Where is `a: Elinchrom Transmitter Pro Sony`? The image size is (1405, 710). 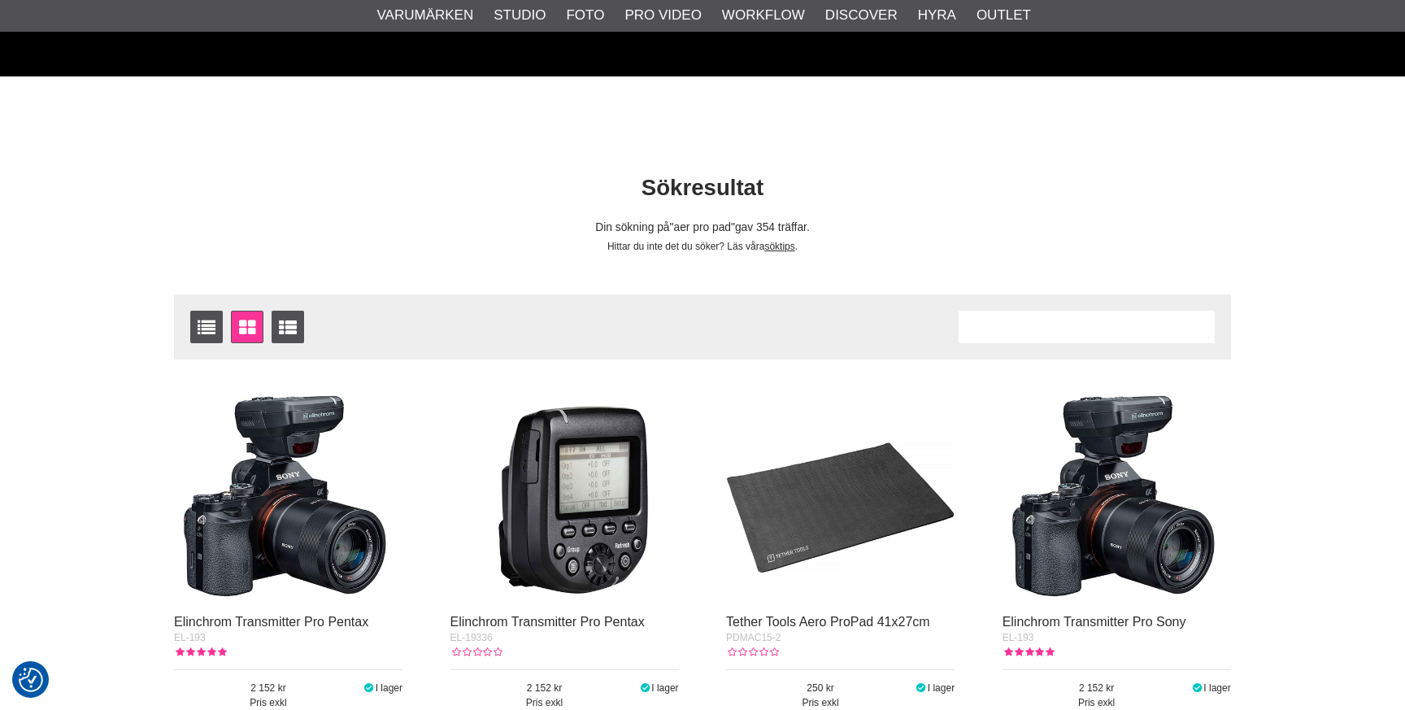
a: Elinchrom Transmitter Pro Sony is located at coordinates (1094, 621).